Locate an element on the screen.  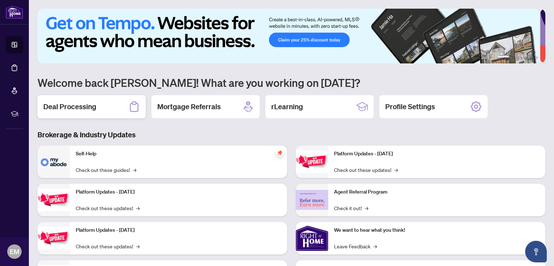
span: EM is located at coordinates (14, 252).